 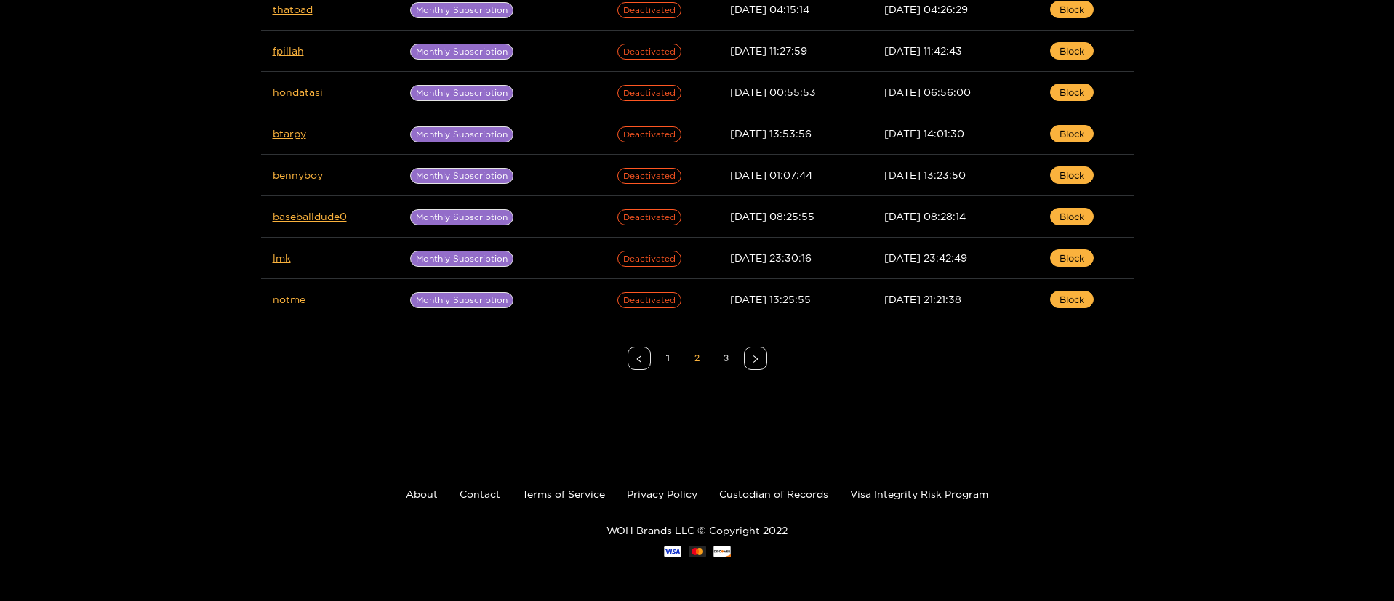 I want to click on a: 1, so click(x=668, y=358).